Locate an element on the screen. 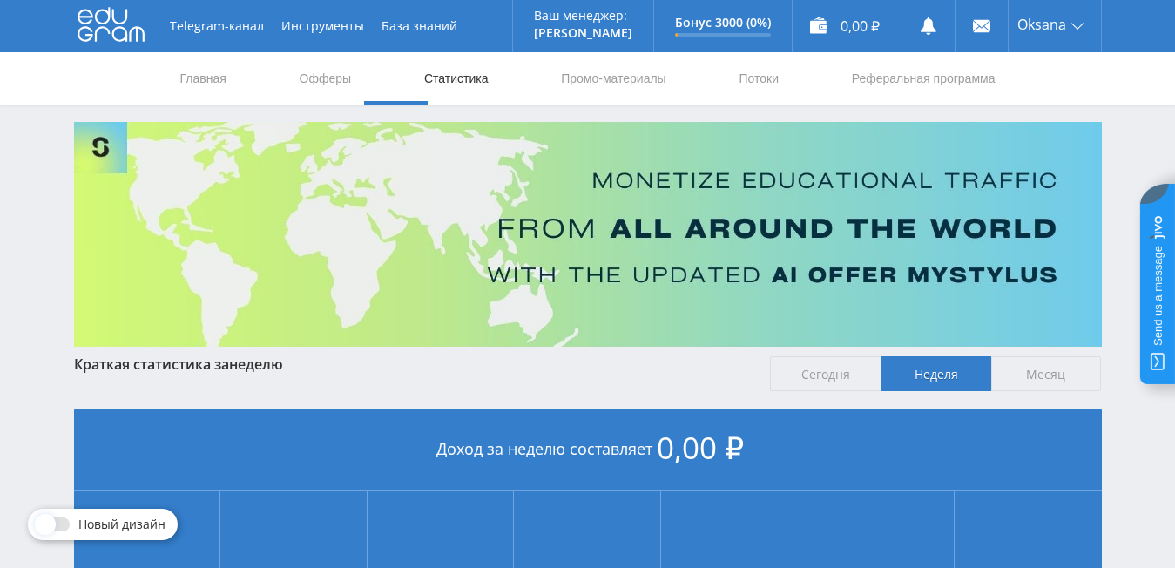  a: Офферы is located at coordinates (326, 78).